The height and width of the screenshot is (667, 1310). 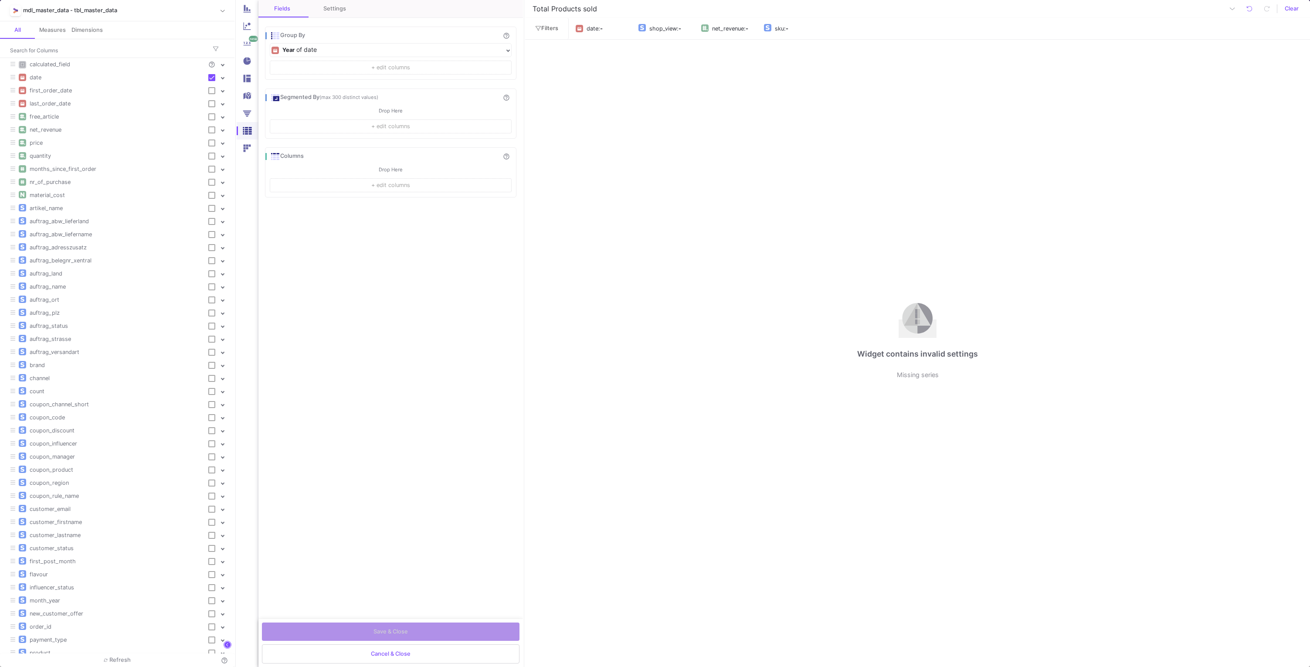 What do you see at coordinates (63, 169) in the screenshot?
I see `span: months_since_first_order` at bounding box center [63, 169].